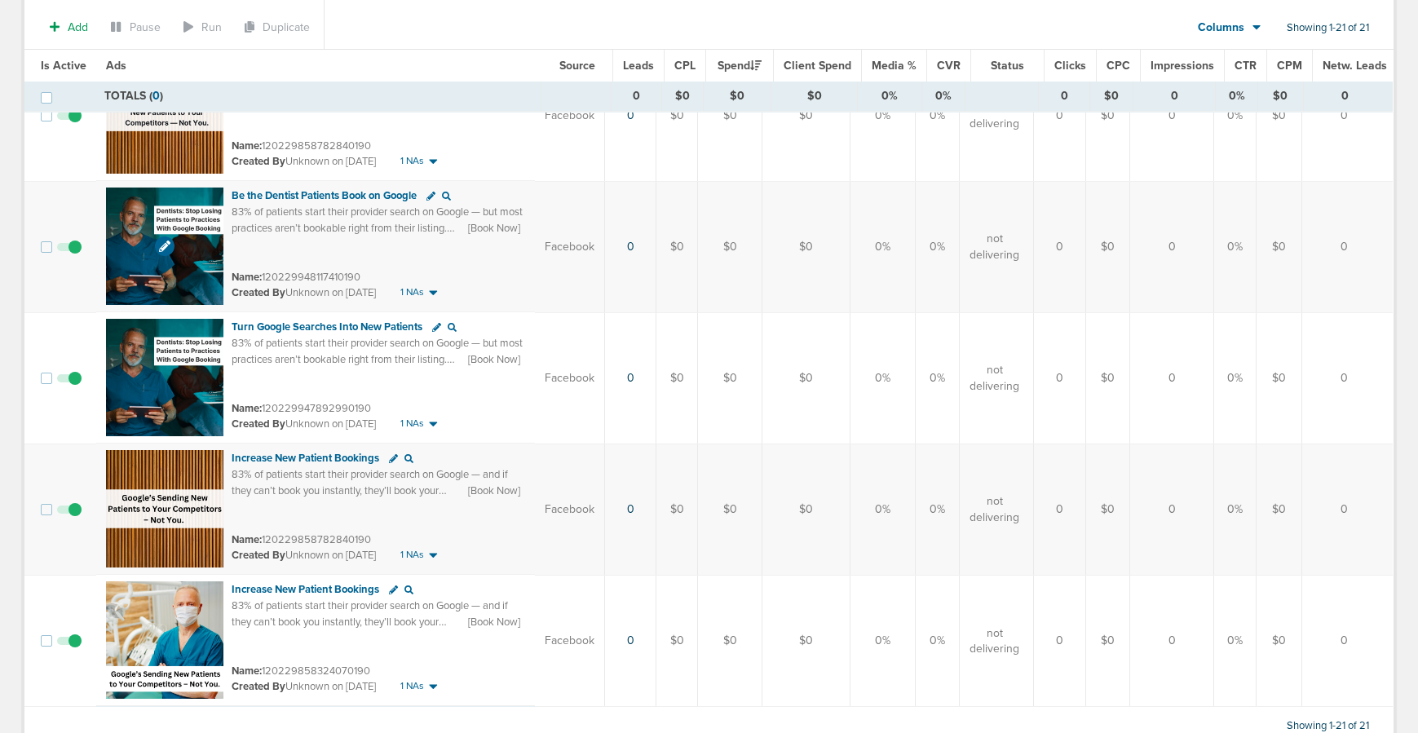  Describe the element at coordinates (685, 65) in the screenshot. I see `span: CPL` at that location.